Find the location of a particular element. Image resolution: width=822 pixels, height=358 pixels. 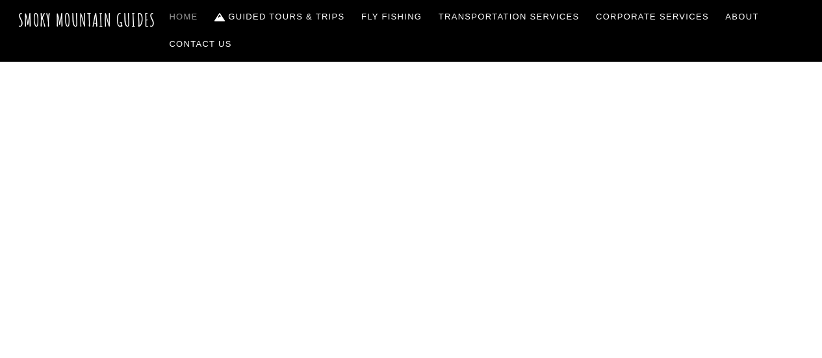

a: Contact Us is located at coordinates (201, 44).